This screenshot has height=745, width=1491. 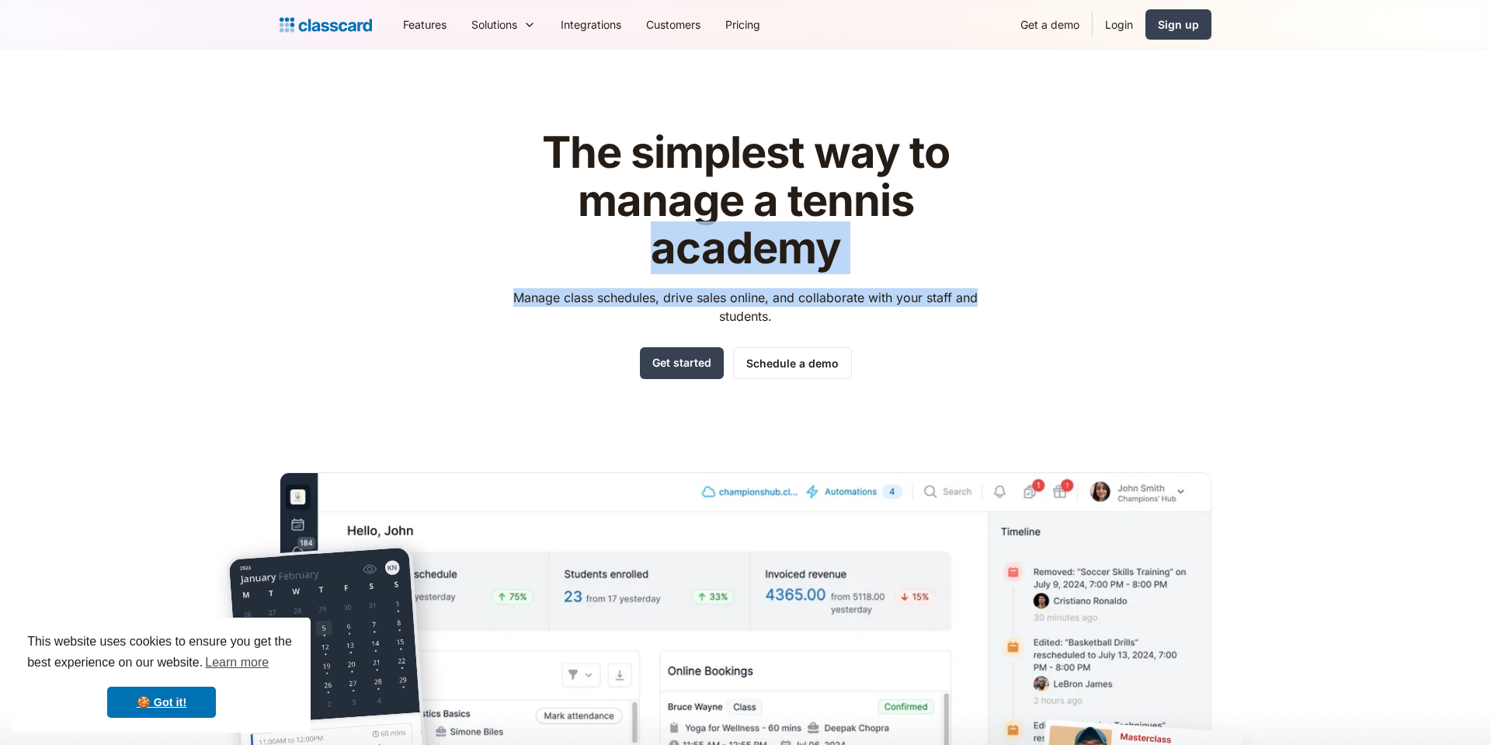 What do you see at coordinates (1119, 24) in the screenshot?
I see `a: Login` at bounding box center [1119, 24].